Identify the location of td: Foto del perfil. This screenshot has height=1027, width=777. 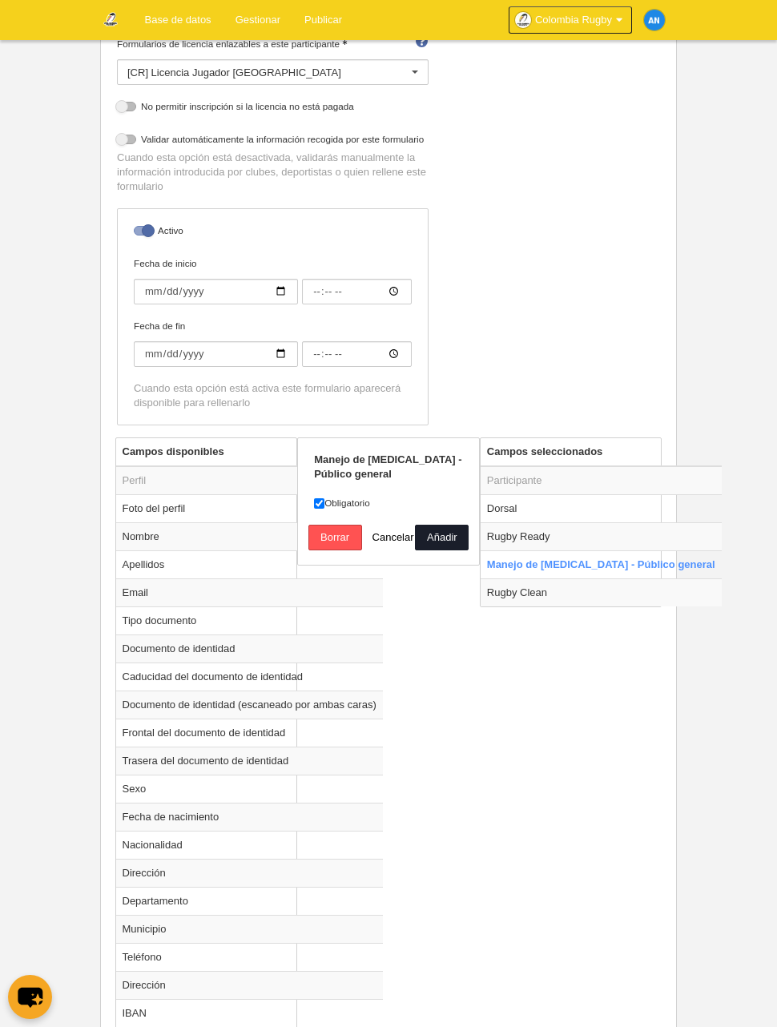
(249, 508).